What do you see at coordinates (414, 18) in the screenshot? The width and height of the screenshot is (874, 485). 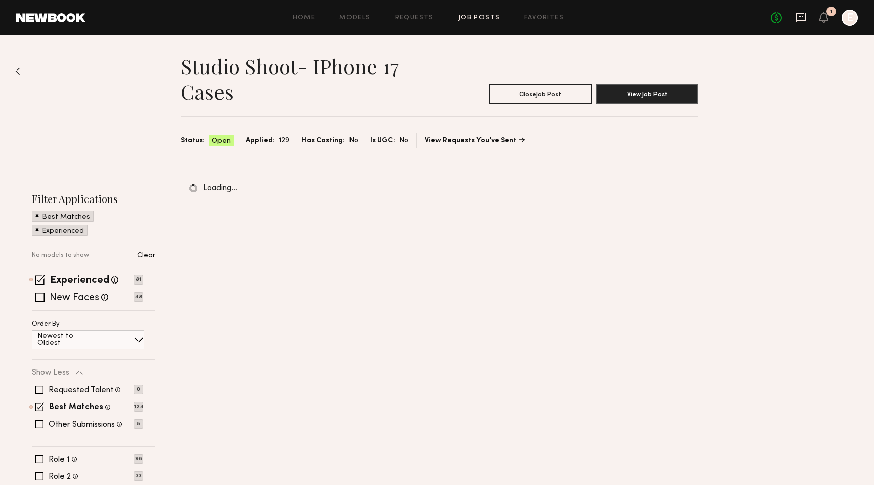 I see `a: Requests` at bounding box center [414, 18].